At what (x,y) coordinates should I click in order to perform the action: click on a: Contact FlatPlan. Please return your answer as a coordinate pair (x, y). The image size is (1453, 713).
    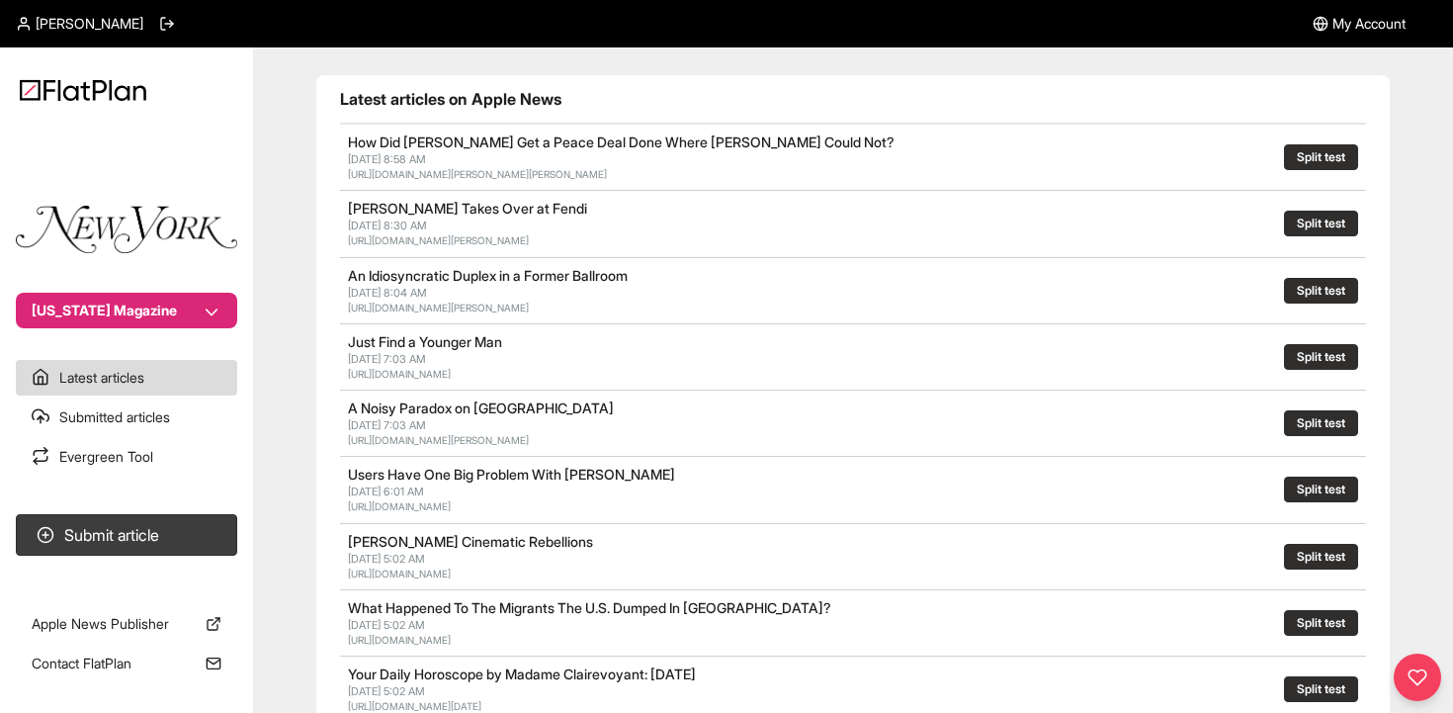
    Looking at the image, I should click on (127, 663).